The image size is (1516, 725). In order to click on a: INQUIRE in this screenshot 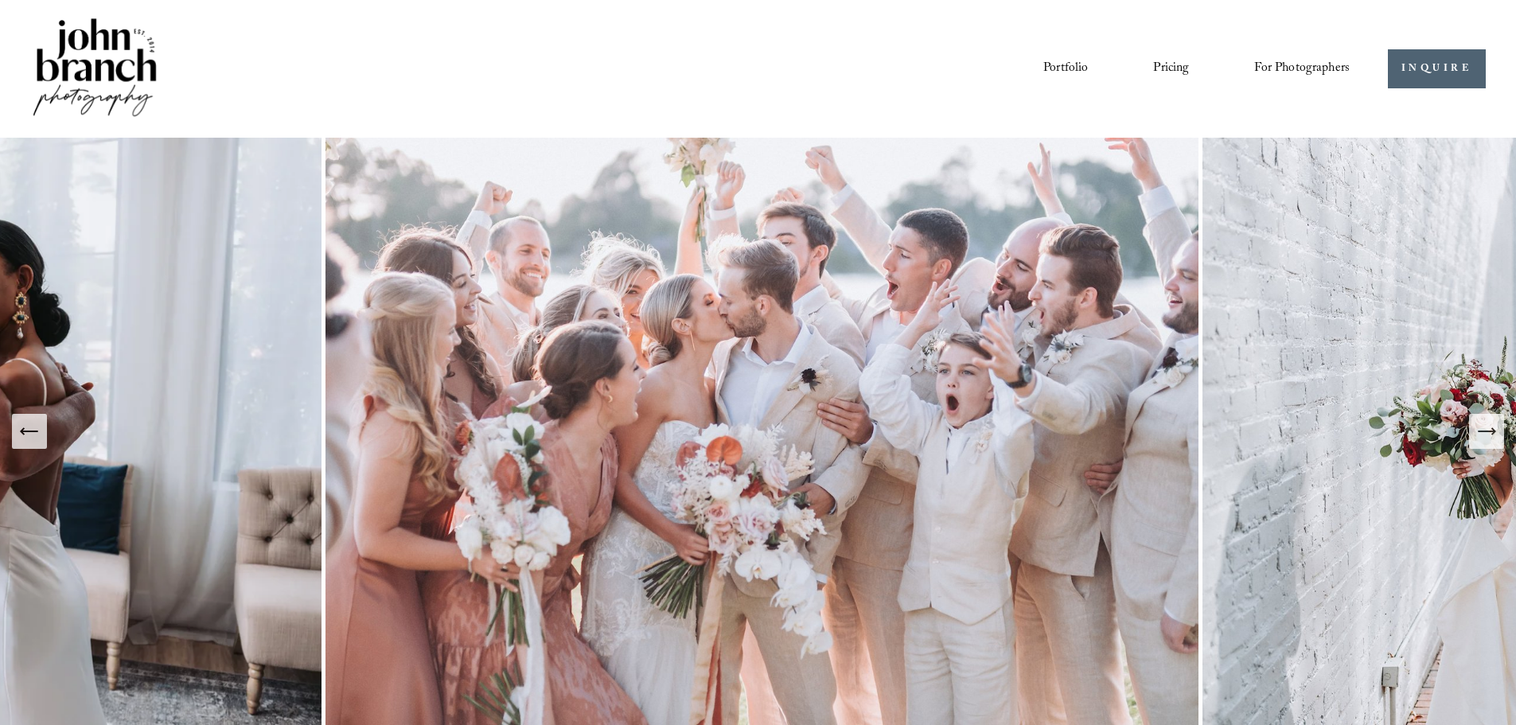, I will do `click(1436, 68)`.